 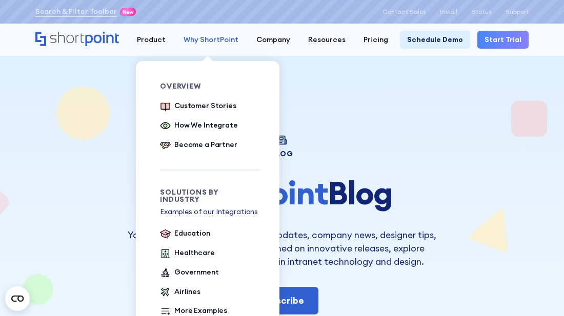 What do you see at coordinates (282, 249) in the screenshot?
I see `p: Your source of the latest product updates, company news, designer tips, and inspiring articles. S...` at bounding box center [282, 249].